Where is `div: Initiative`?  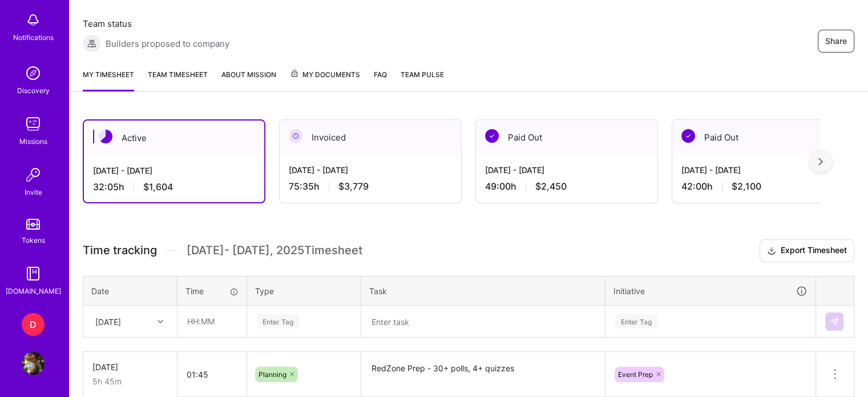
div: Initiative is located at coordinates (710, 290).